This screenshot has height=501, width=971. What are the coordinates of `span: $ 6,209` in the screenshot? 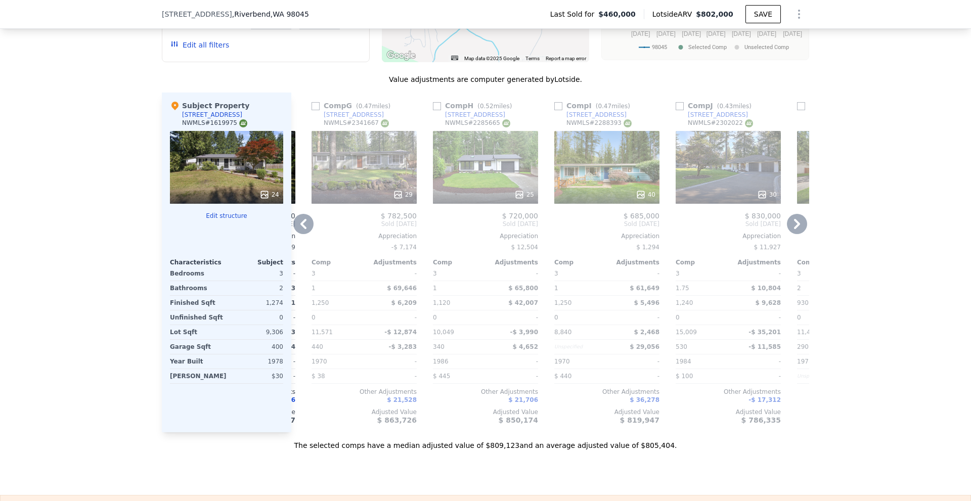 It's located at (404, 303).